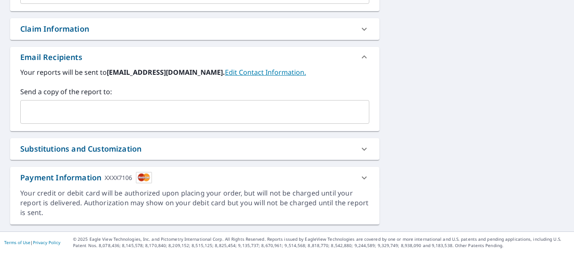 The width and height of the screenshot is (574, 253). I want to click on img: cardImage, so click(144, 177).